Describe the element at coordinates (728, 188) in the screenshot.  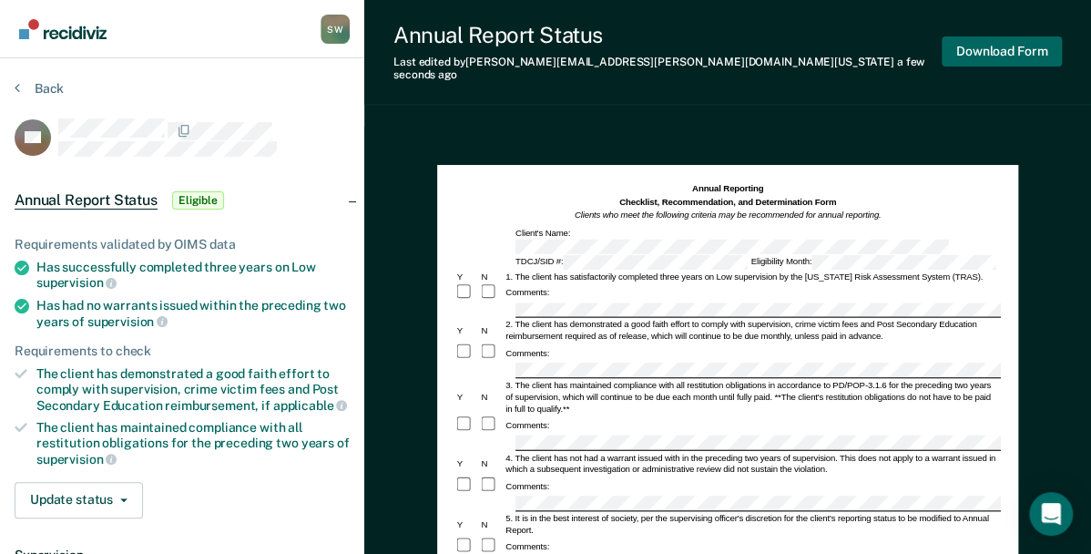
I see `strong: Annual Reporting` at that location.